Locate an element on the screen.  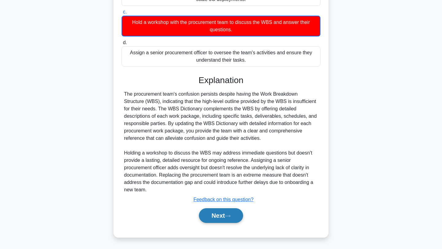
button: Next is located at coordinates (220, 216).